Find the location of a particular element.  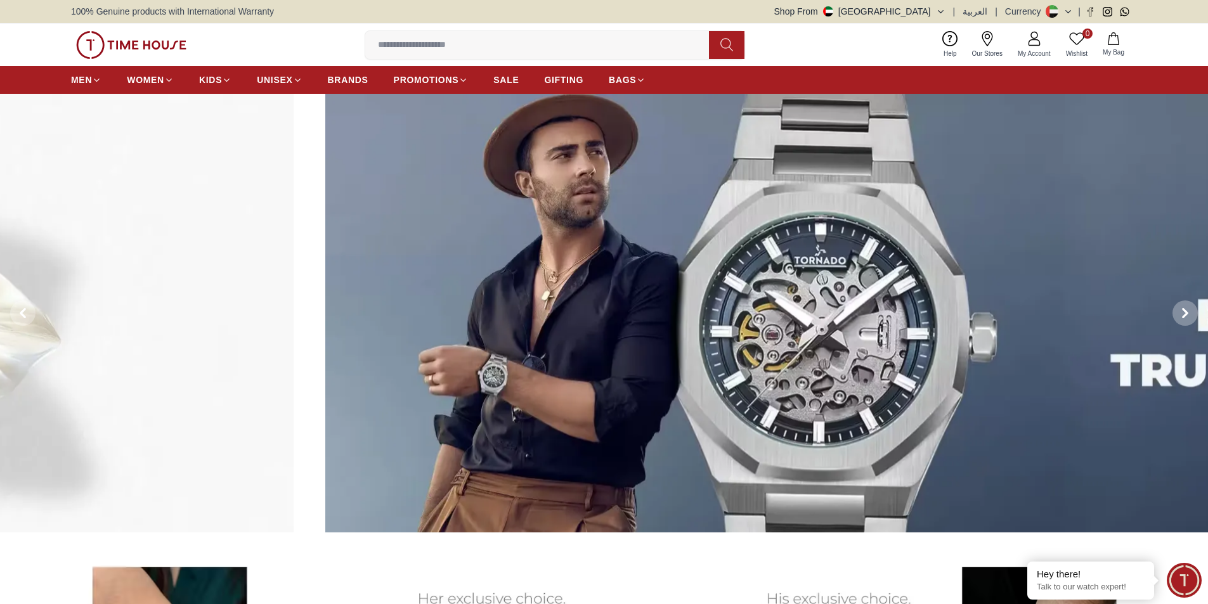

span: العربية is located at coordinates (975, 11).